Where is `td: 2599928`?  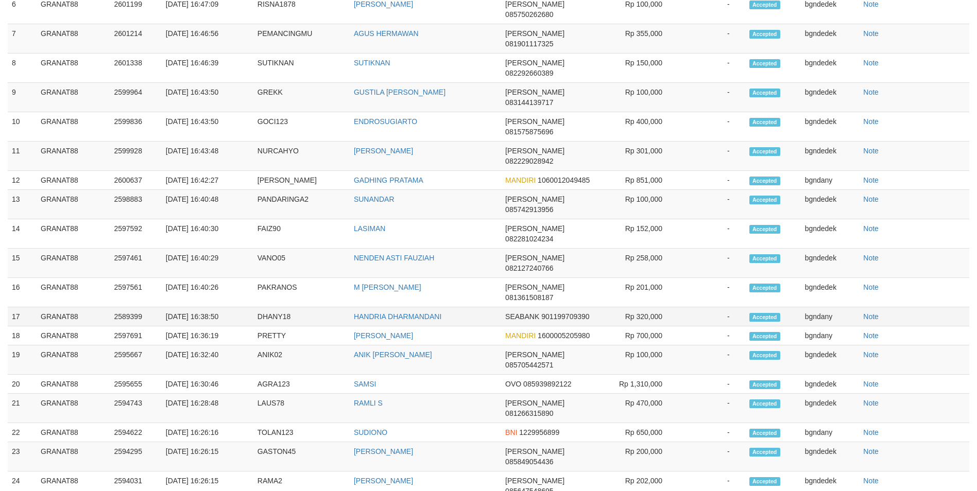
td: 2599928 is located at coordinates (135, 156).